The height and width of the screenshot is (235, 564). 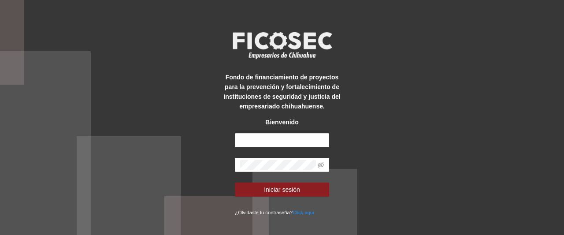 I want to click on strong: Bienvenido, so click(x=281, y=122).